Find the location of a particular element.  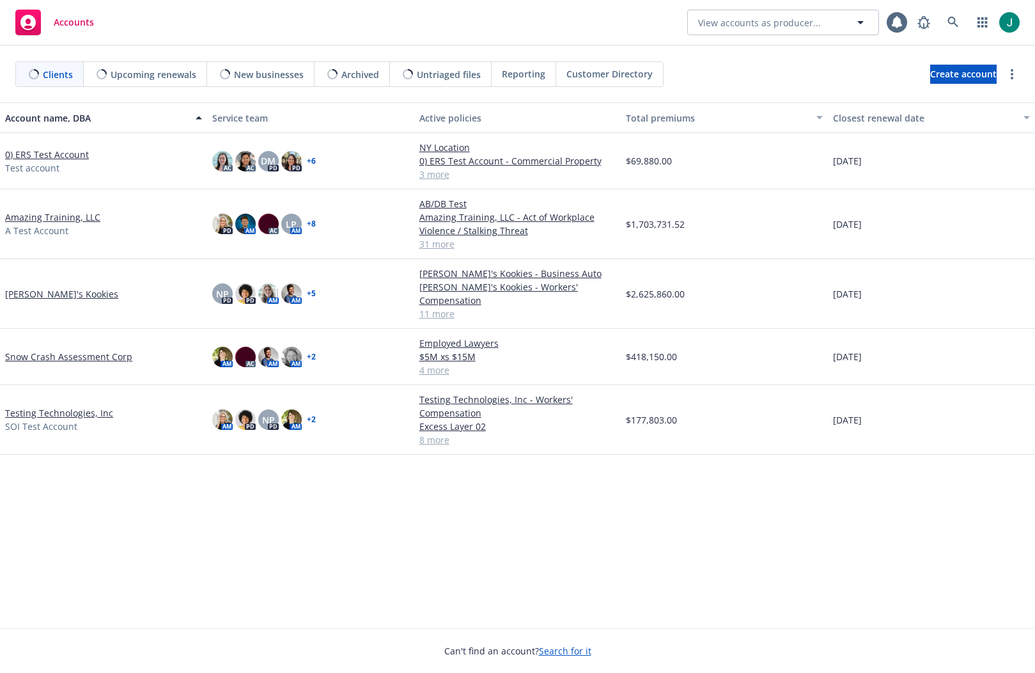

a: Testing Technologies, Inc is located at coordinates (59, 412).